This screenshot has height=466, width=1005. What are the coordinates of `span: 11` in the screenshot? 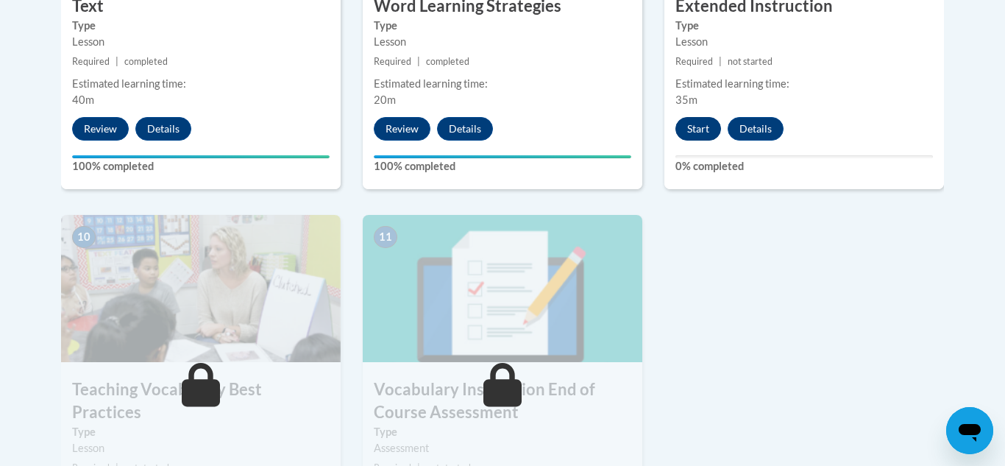 It's located at (385, 237).